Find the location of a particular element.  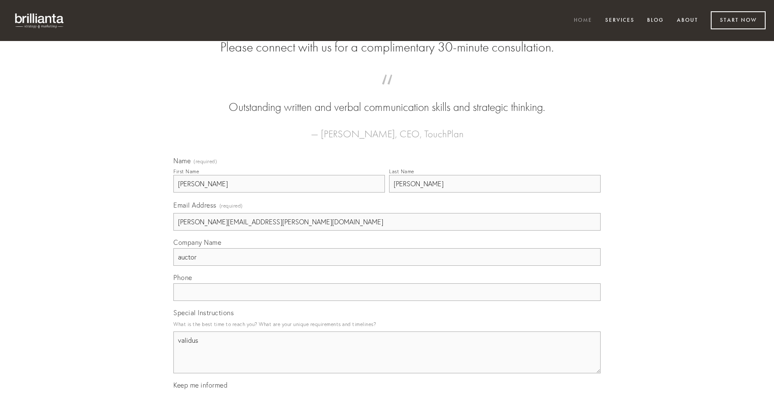

div: Last Name is located at coordinates (402, 171).